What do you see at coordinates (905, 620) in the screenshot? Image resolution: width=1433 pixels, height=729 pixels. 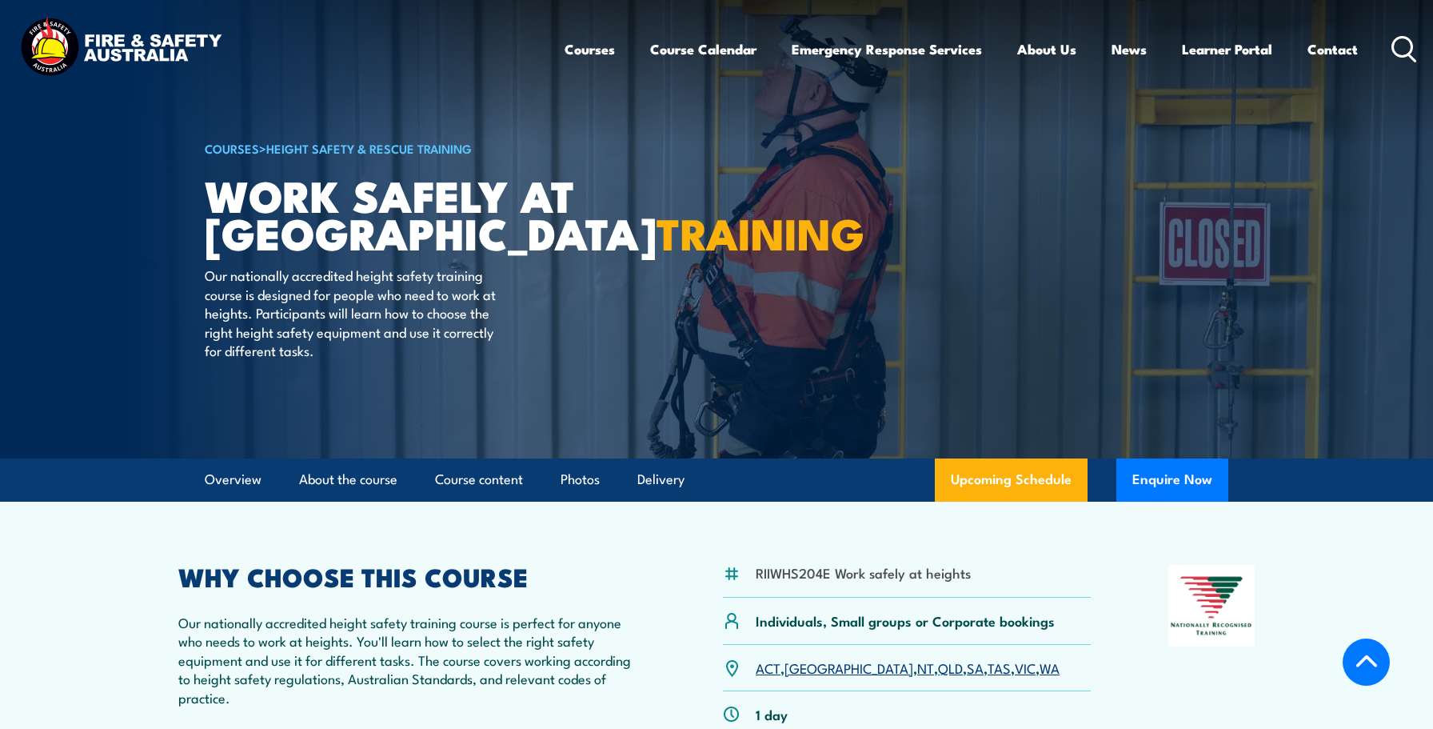 I see `p: Individuals, Small groups or Corporate bookings` at bounding box center [905, 620].